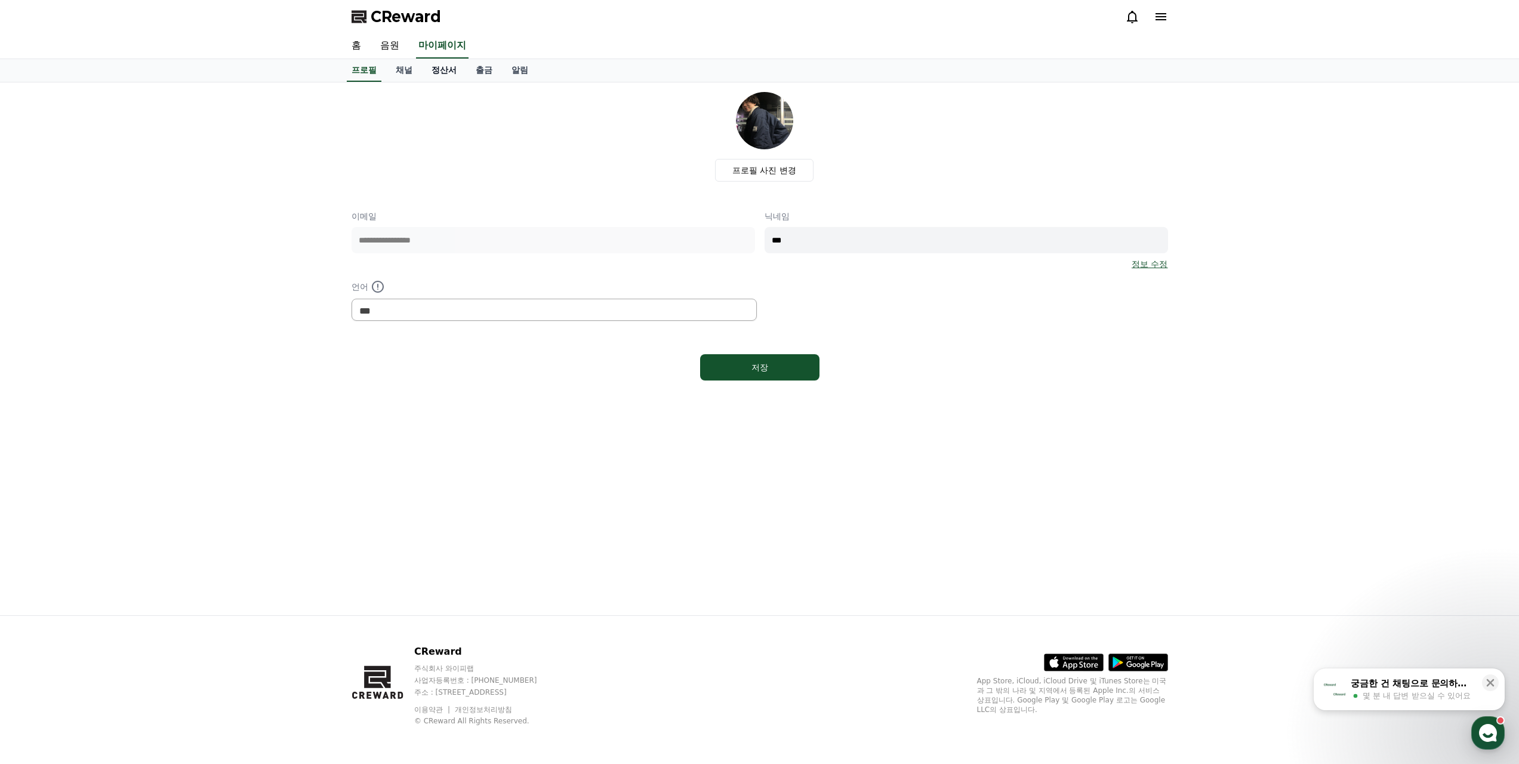  What do you see at coordinates (1073, 695) in the screenshot?
I see `p: App Store, iCloud, iCloud Drive 및 iTunes Store는 미국과 그 밖의 나라 및 지역에서 등록된 Apple Inc.의 서비스 상표입니다. Goo...` at bounding box center [1073, 695].